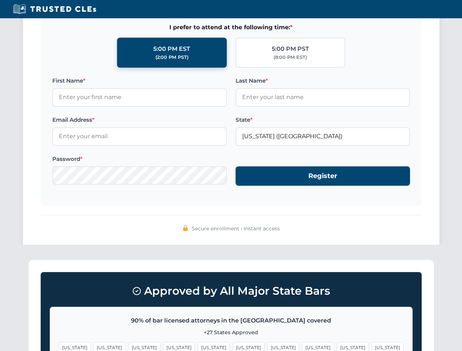 This screenshot has height=351, width=462. I want to click on span: I prefer to attend at the following time:, so click(231, 27).